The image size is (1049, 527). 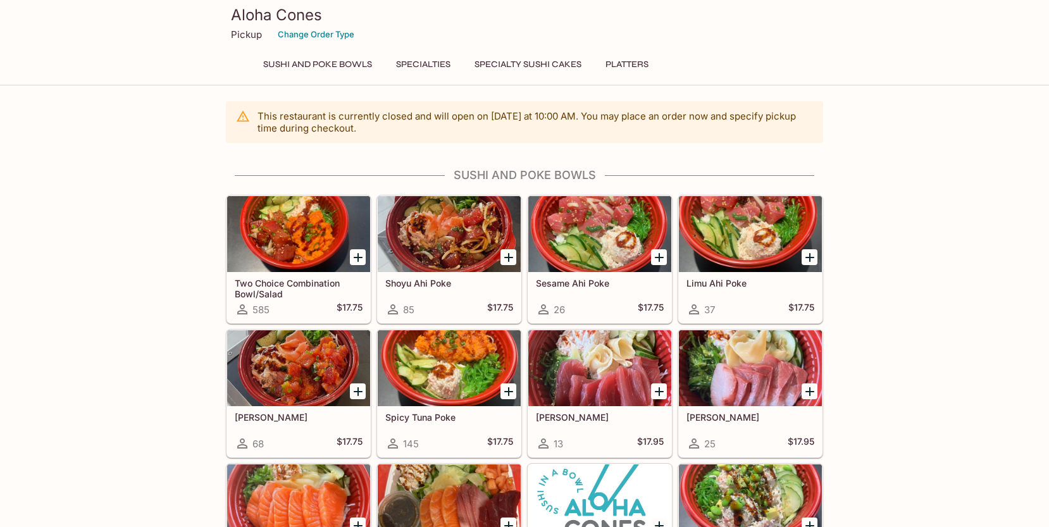 I want to click on div: Limu Ahi Poke, so click(x=751, y=234).